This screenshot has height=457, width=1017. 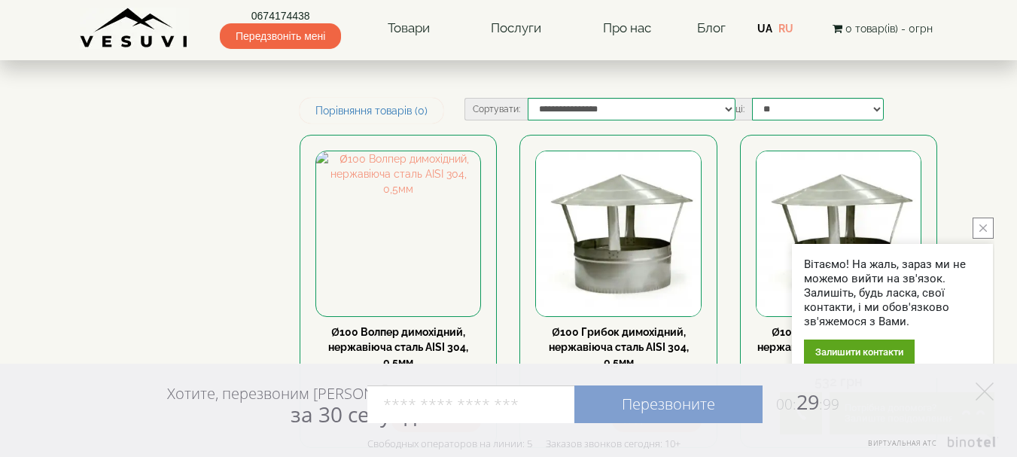 I want to click on span: Передзвоніть мені, so click(x=280, y=36).